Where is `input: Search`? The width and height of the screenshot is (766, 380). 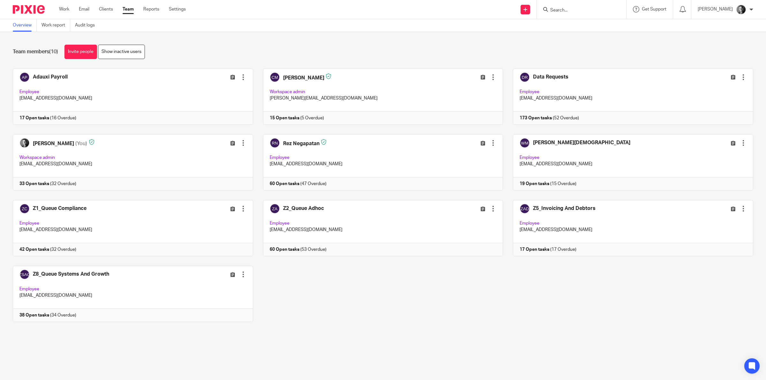 input: Search is located at coordinates (578, 11).